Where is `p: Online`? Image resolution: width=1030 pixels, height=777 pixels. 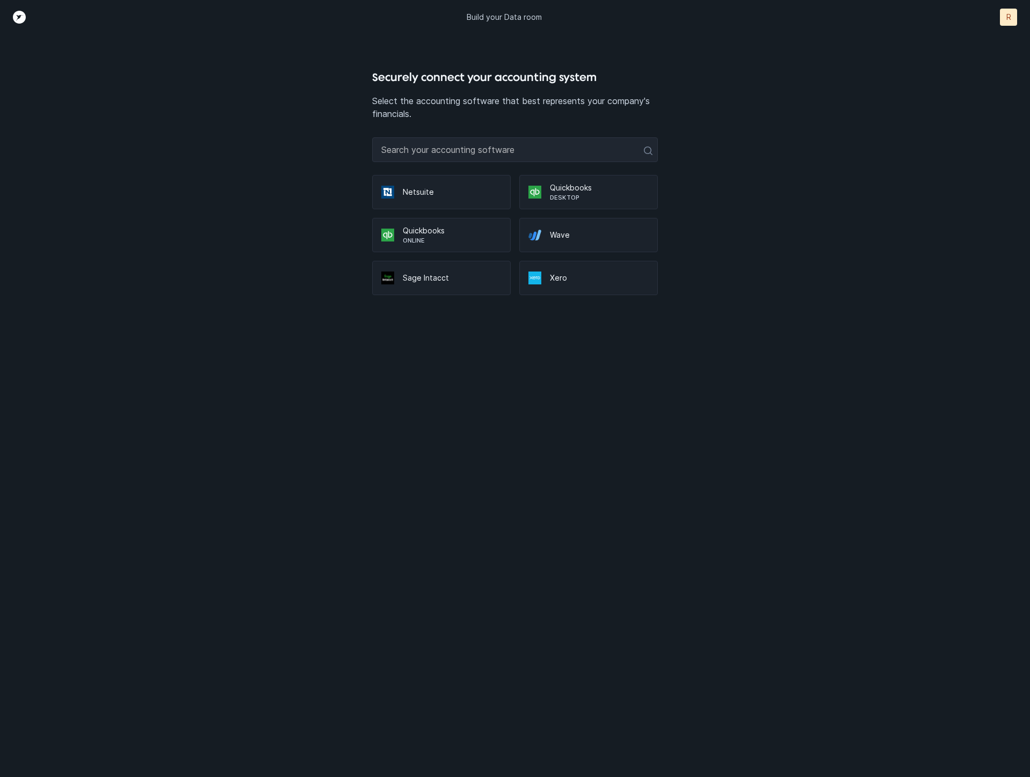 p: Online is located at coordinates (452, 241).